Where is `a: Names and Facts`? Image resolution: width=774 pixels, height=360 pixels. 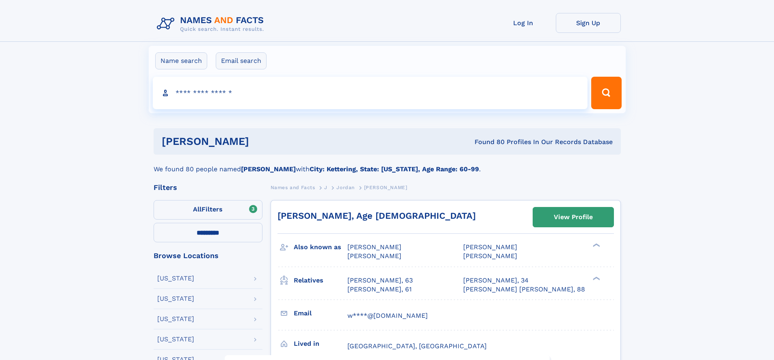 a: Names and Facts is located at coordinates (293, 187).